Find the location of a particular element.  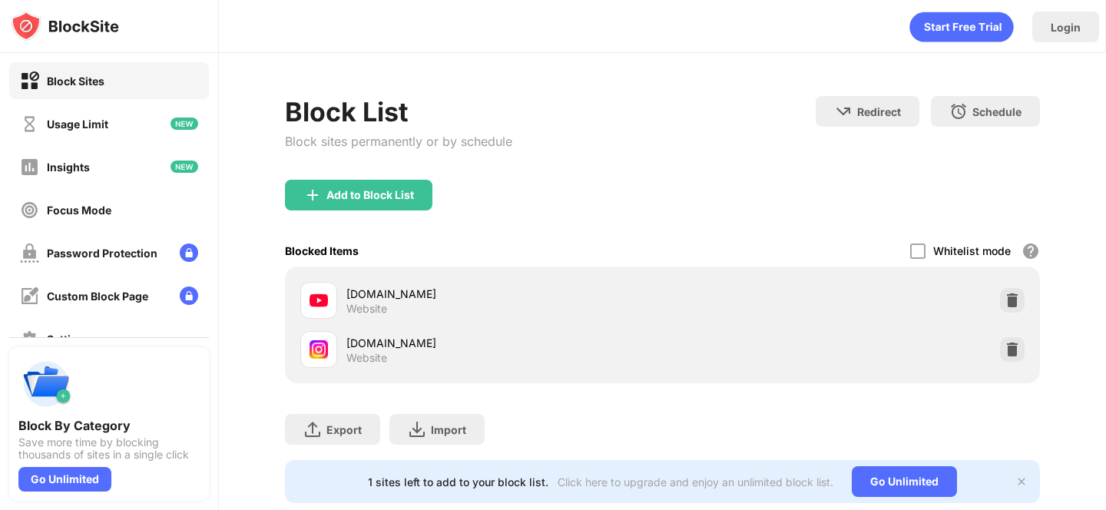

div: Schedule is located at coordinates (997, 111).